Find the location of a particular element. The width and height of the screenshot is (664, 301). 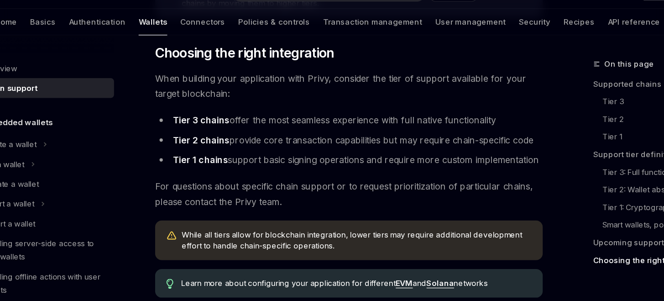

div: Create a wallet is located at coordinates (44, 142).